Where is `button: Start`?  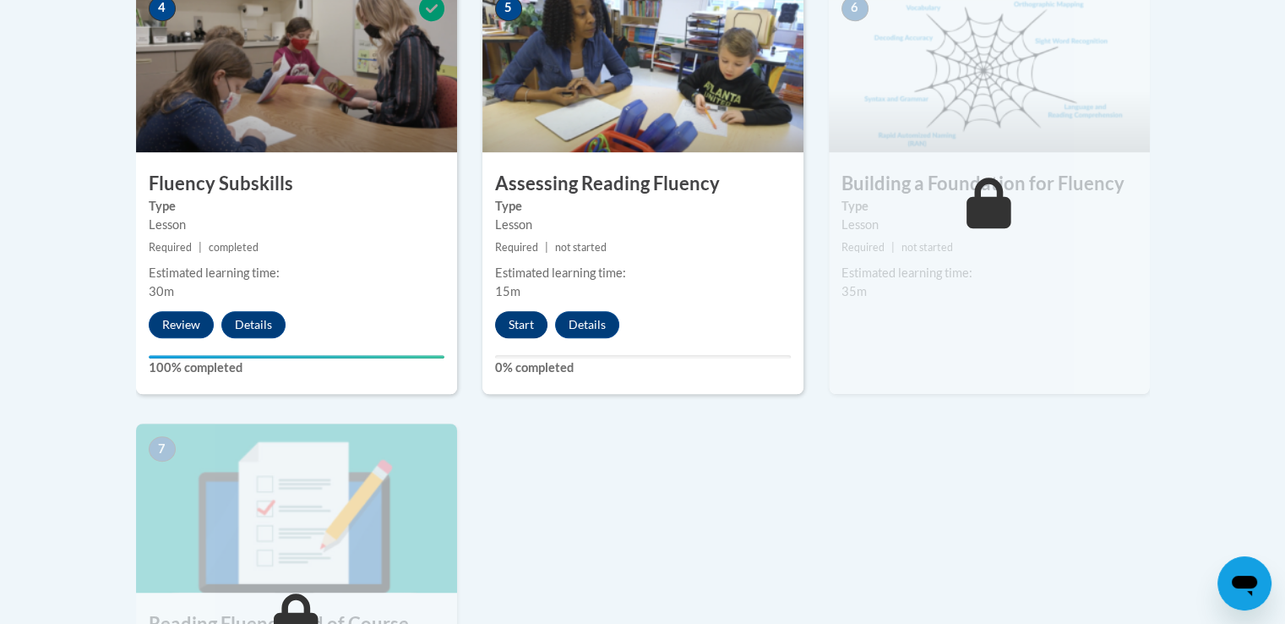
button: Start is located at coordinates (521, 325).